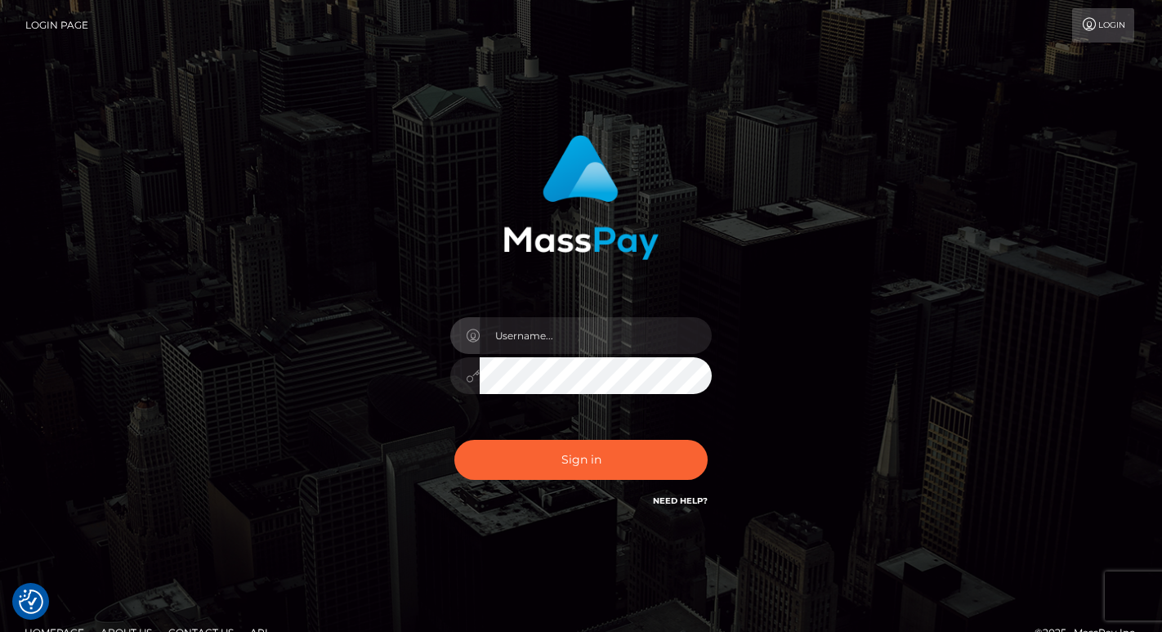  Describe the element at coordinates (596, 335) in the screenshot. I see `input: Username...` at that location.